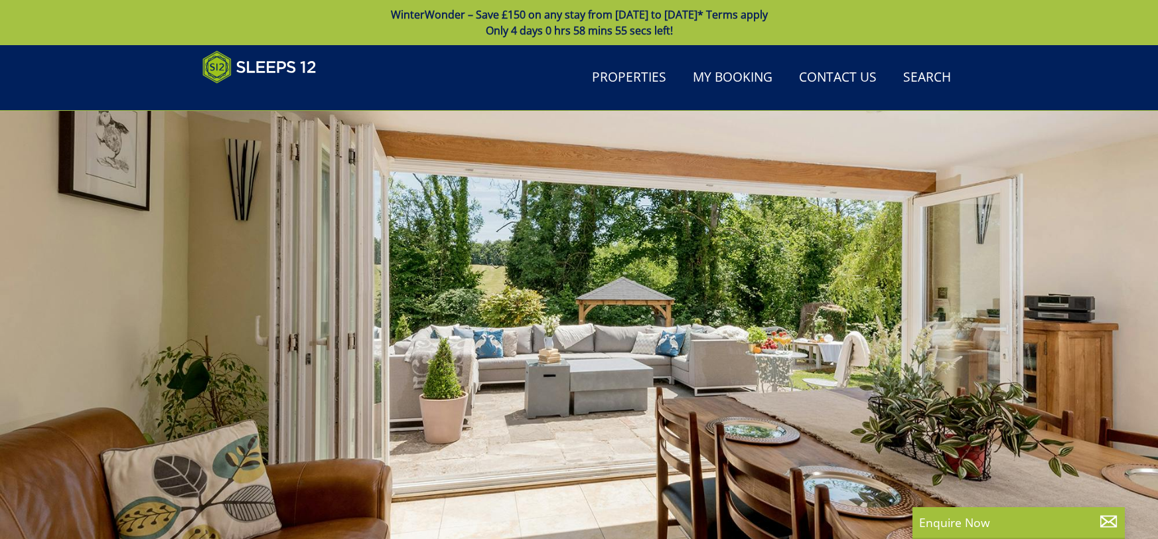  What do you see at coordinates (259, 67) in the screenshot?
I see `img: Sleeps 12` at bounding box center [259, 67].